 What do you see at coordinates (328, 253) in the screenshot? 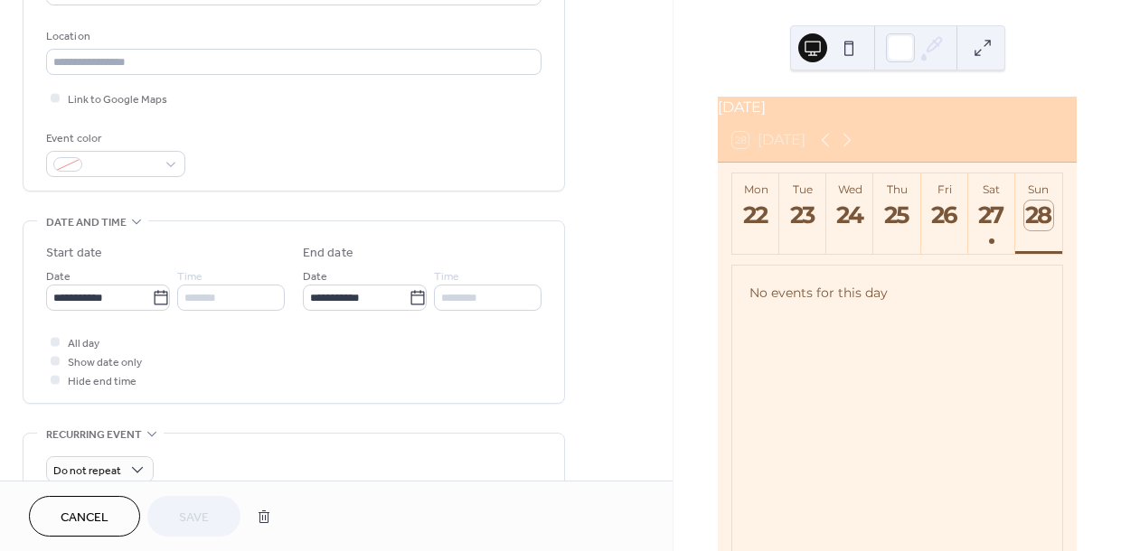
I see `div: End date` at bounding box center [328, 253].